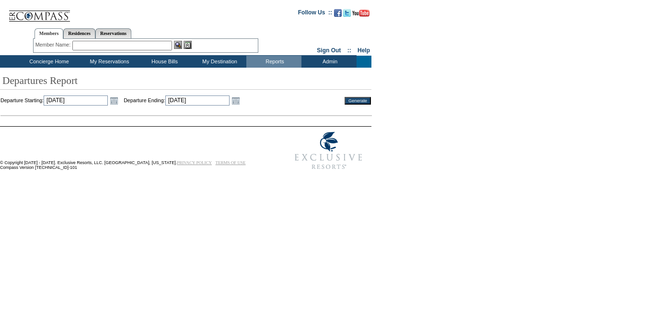  Describe the element at coordinates (315, 14) in the screenshot. I see `td: Follow Us ::` at that location.